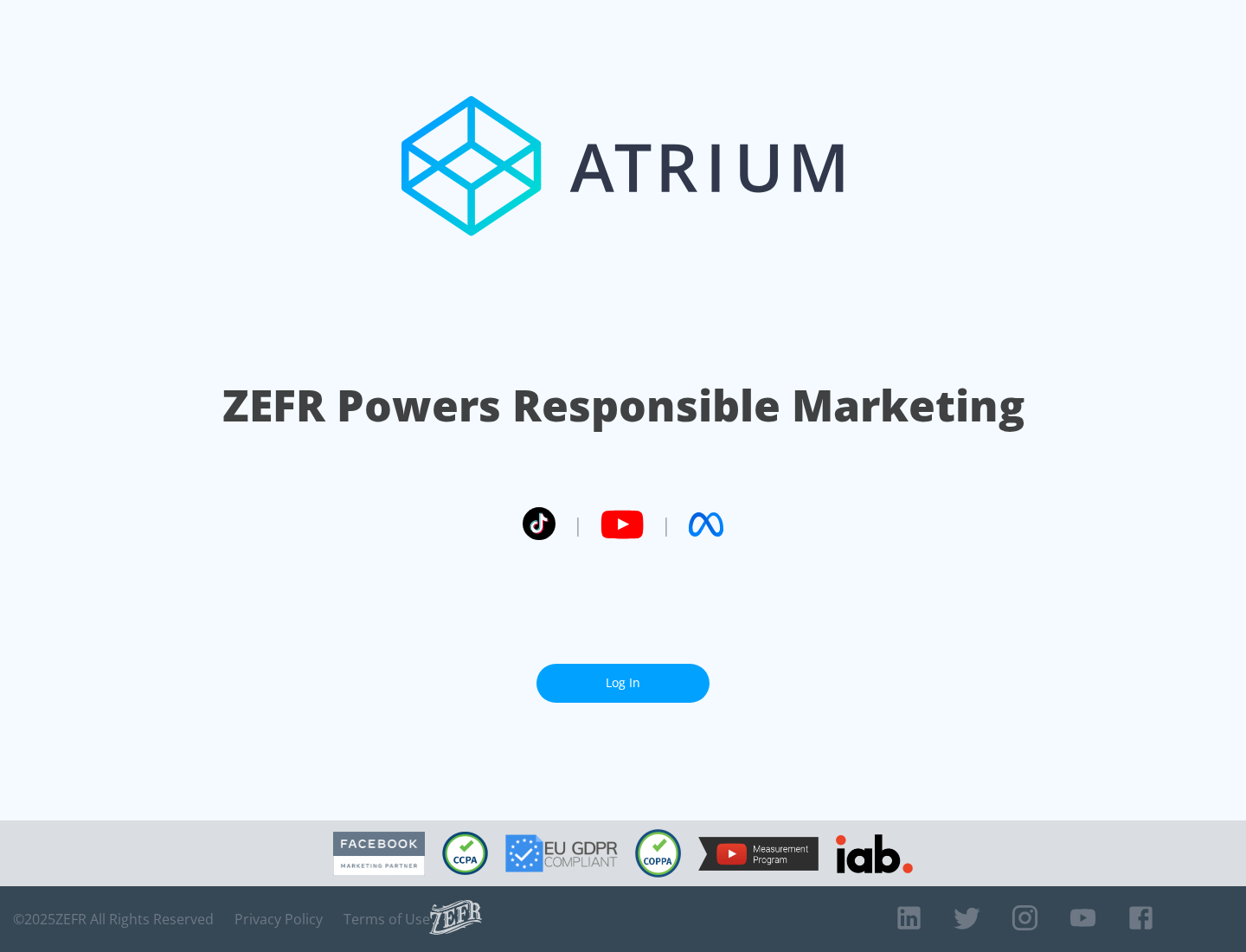 Image resolution: width=1246 pixels, height=952 pixels. Describe the element at coordinates (623, 405) in the screenshot. I see `h1: ZEFR Powers Responsible Marketing` at that location.